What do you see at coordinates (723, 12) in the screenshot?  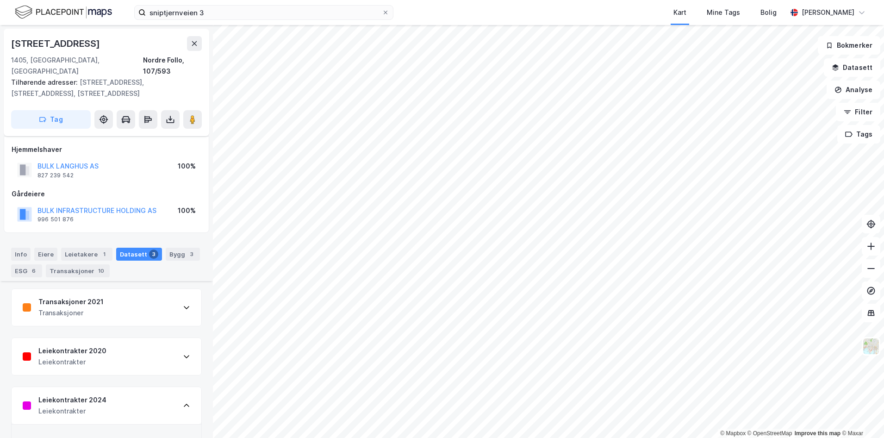 I see `div: Mine Tags` at bounding box center [723, 12].